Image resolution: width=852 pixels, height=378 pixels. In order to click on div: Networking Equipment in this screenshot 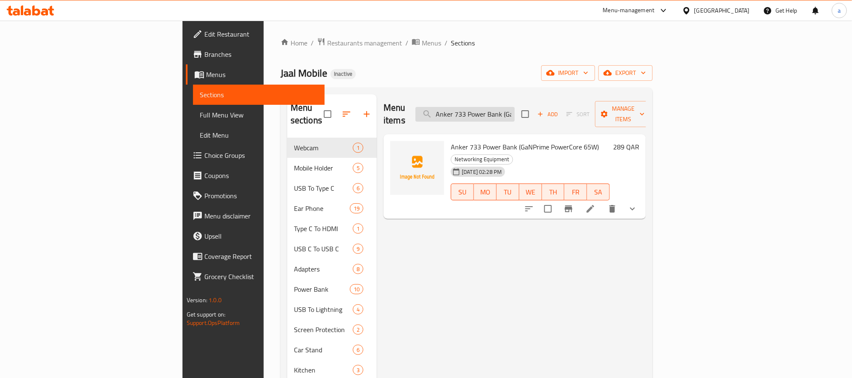, I will do `click(482, 159)`.